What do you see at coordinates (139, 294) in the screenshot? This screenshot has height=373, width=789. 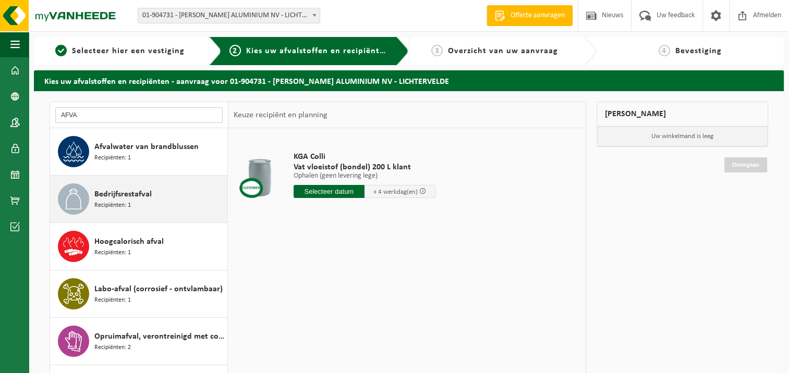 I see `button: Labo-afval (corrosief - ontvlambaar) Recipiënten: 1` at bounding box center [139, 294].